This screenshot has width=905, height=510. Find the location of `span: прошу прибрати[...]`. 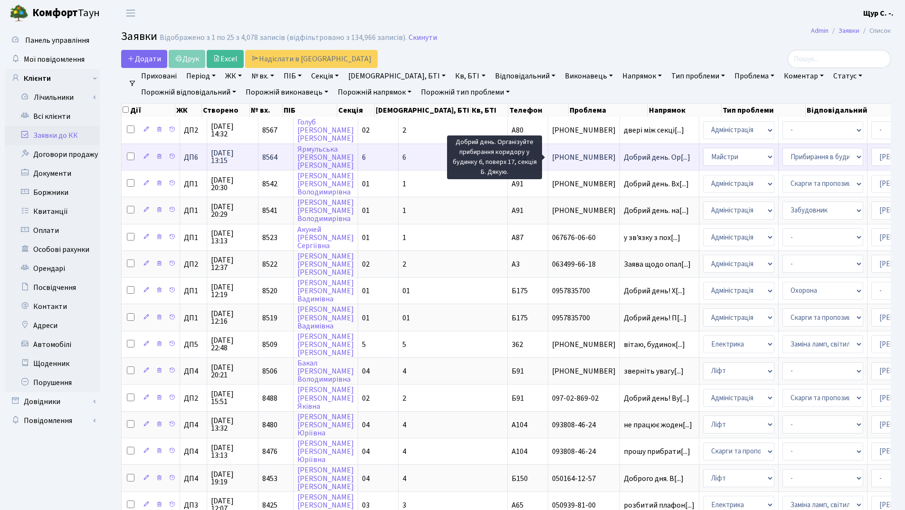

span: прошу прибрати[...] is located at coordinates (657, 451).